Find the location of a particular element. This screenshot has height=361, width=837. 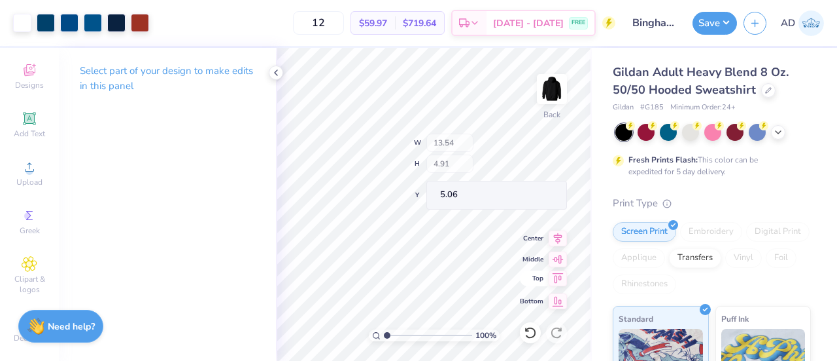

div: Transfers is located at coordinates (696, 258).